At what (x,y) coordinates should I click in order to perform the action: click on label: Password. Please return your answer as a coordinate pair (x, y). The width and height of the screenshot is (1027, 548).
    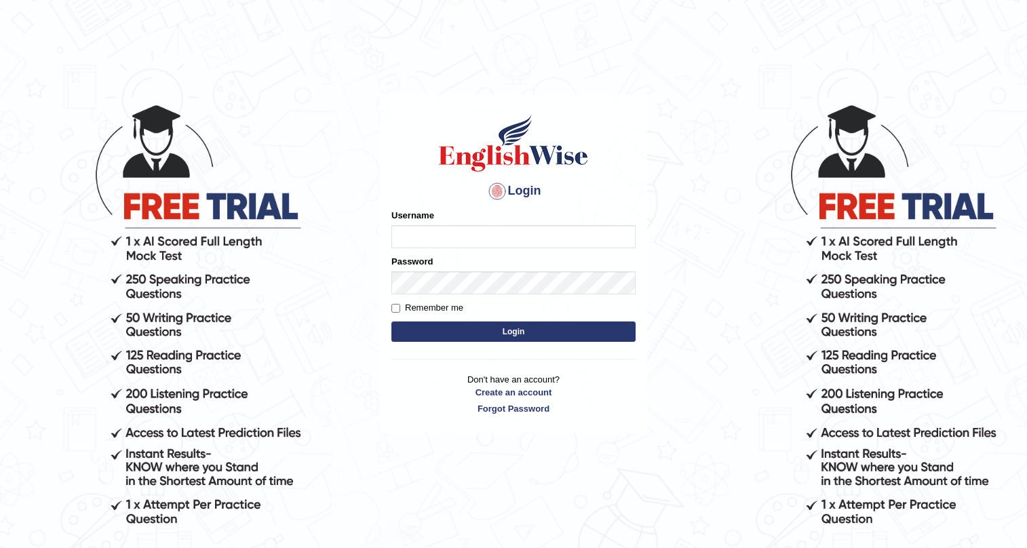
    Looking at the image, I should click on (412, 261).